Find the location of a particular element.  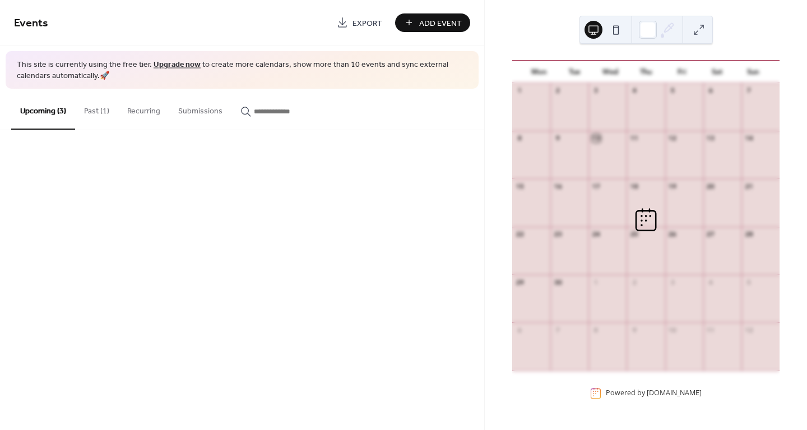

div: 30 is located at coordinates (558, 282).